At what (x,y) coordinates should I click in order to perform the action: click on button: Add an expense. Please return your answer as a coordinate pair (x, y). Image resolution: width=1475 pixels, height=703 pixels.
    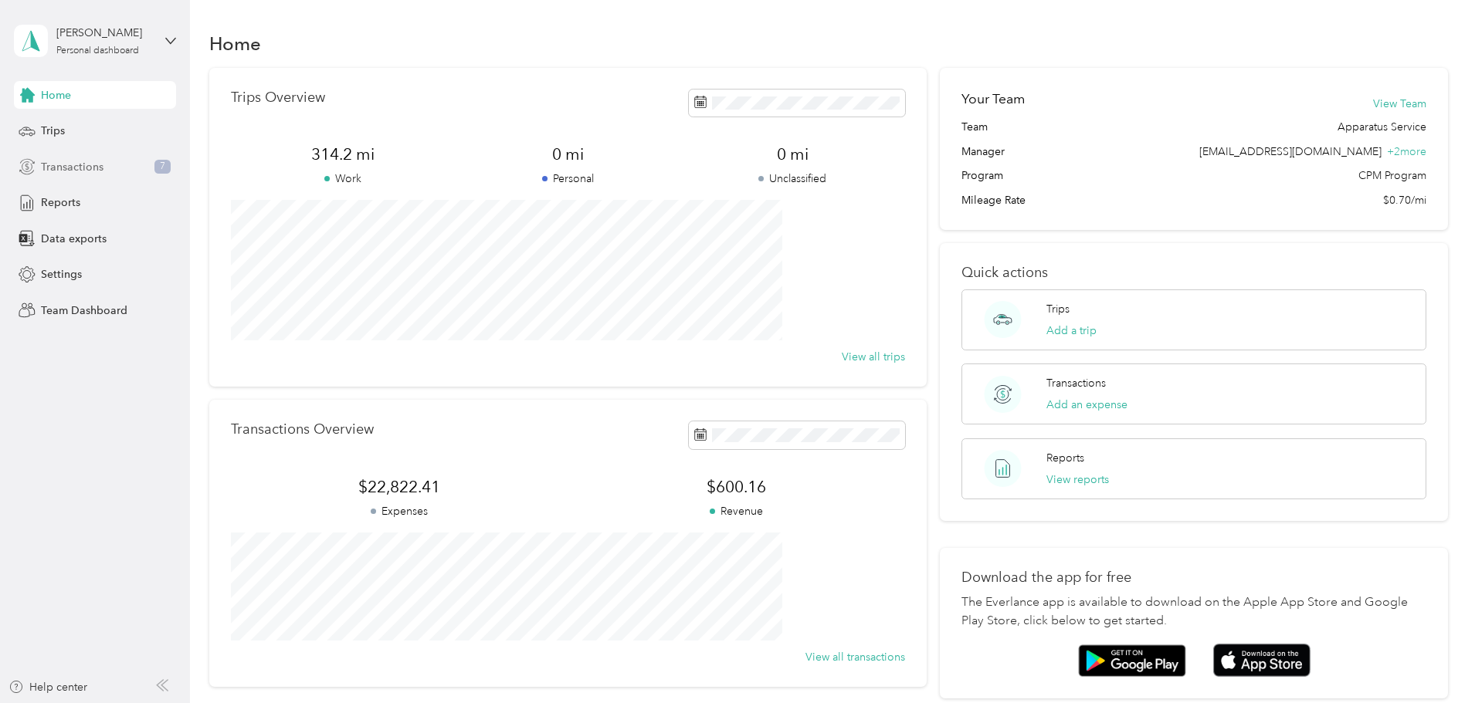
    Looking at the image, I should click on (1086, 405).